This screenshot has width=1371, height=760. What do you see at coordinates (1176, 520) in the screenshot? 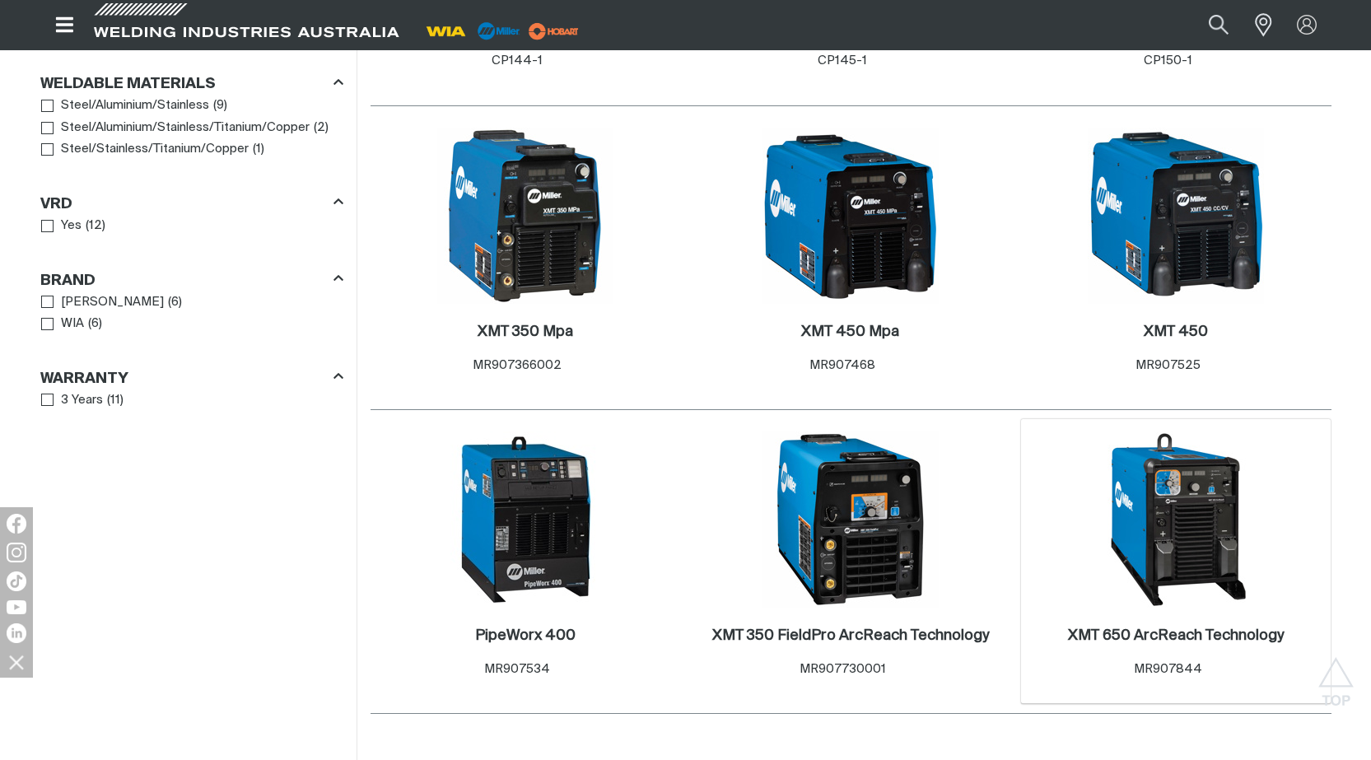
I see `img: XMT 650 ArcReach Technology` at bounding box center [1176, 520].